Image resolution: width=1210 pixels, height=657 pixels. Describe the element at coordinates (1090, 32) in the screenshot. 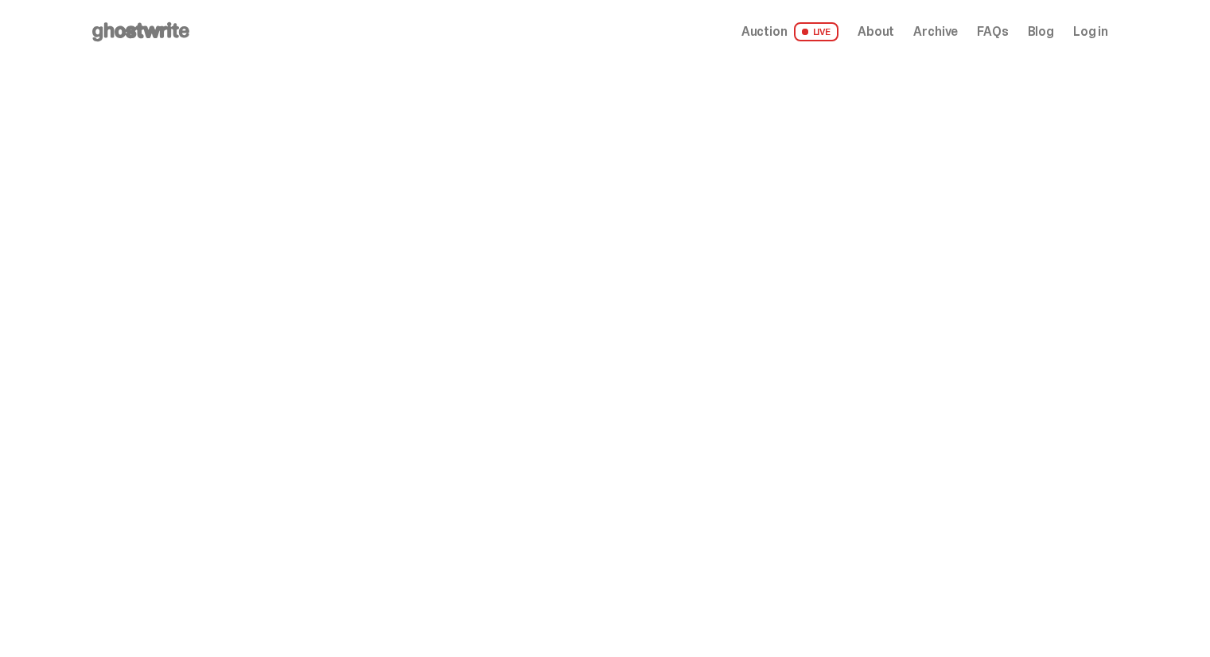

I see `span: Log in` at that location.